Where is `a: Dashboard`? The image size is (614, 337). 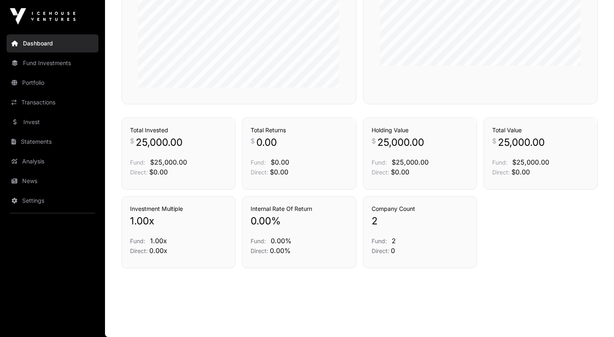 a: Dashboard is located at coordinates (52, 43).